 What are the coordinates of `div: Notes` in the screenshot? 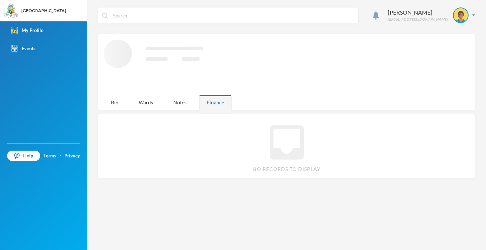 It's located at (180, 102).